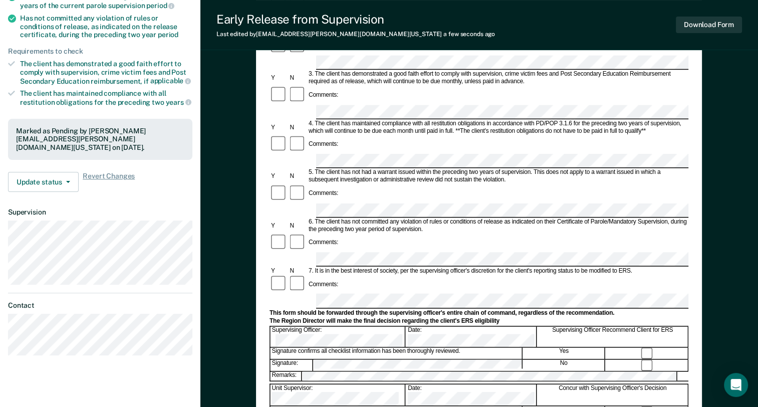 The height and width of the screenshot is (407, 758). What do you see at coordinates (286, 376) in the screenshot?
I see `div: Remarks:` at bounding box center [286, 376].